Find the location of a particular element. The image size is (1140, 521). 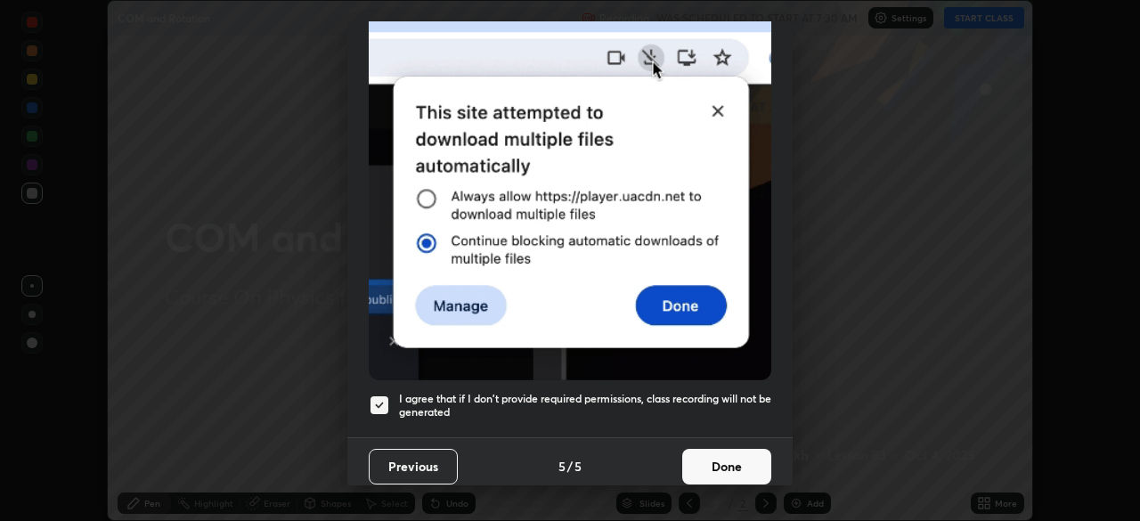

button: Done is located at coordinates (727, 467).